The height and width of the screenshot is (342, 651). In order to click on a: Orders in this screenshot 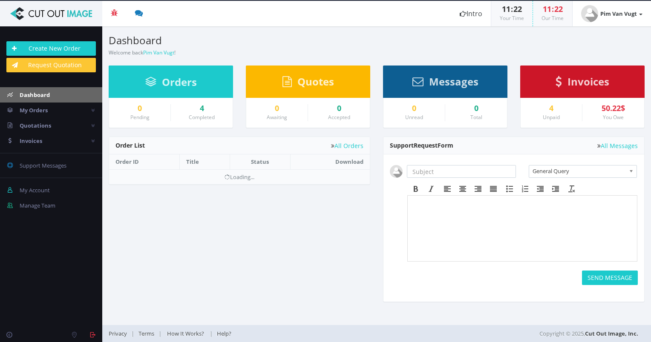, I will do `click(171, 84)`.